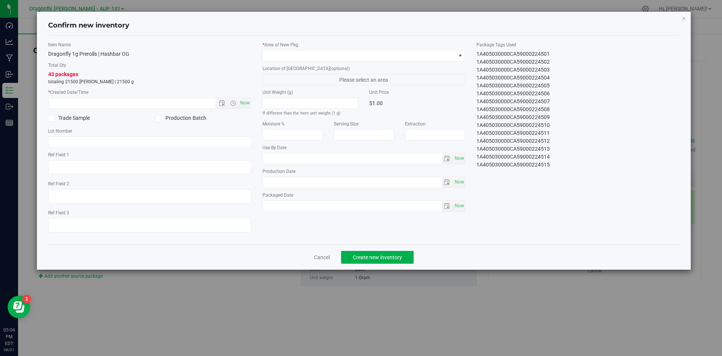 This screenshot has width=722, height=356. Describe the element at coordinates (150, 131) in the screenshot. I see `label: Lot Number` at that location.